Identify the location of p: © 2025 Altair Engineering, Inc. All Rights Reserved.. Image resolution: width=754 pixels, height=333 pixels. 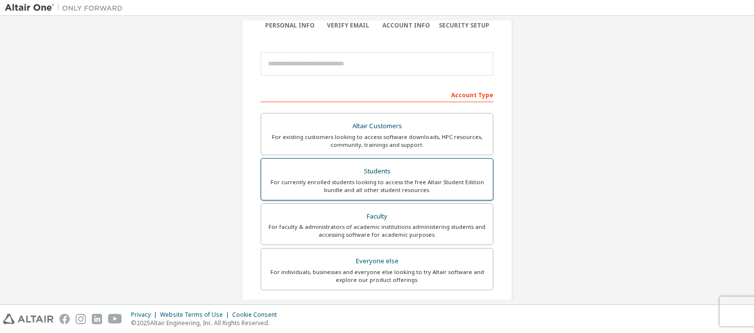
(207, 322).